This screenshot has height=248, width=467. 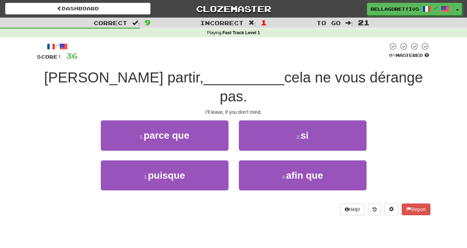 What do you see at coordinates (166, 135) in the screenshot?
I see `span: parce que` at bounding box center [166, 135].